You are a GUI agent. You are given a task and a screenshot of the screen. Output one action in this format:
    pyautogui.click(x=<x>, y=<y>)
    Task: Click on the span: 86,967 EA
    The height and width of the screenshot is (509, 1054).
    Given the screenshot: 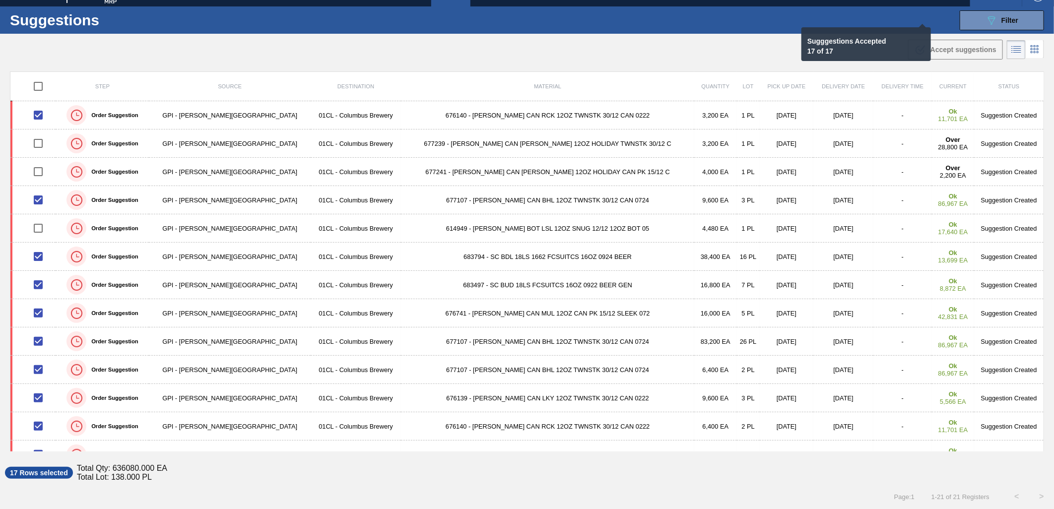 What is the action you would take?
    pyautogui.click(x=953, y=345)
    